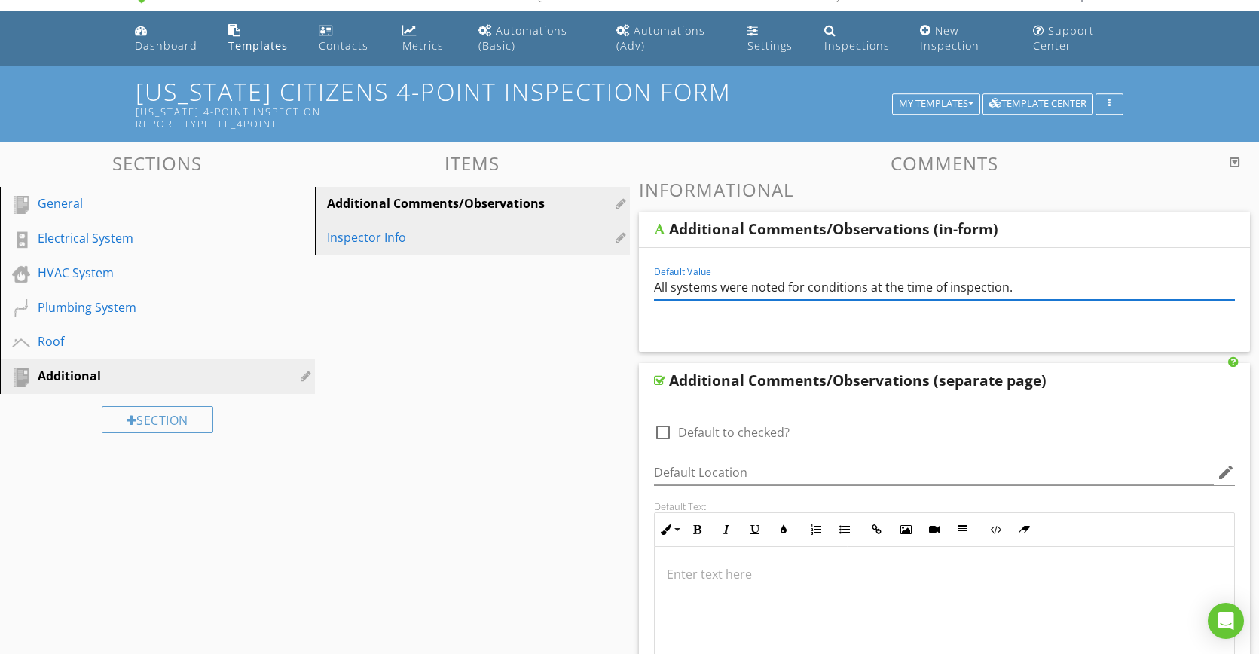  Describe the element at coordinates (726, 530) in the screenshot. I see `button: Italic (⌘I)` at that location.